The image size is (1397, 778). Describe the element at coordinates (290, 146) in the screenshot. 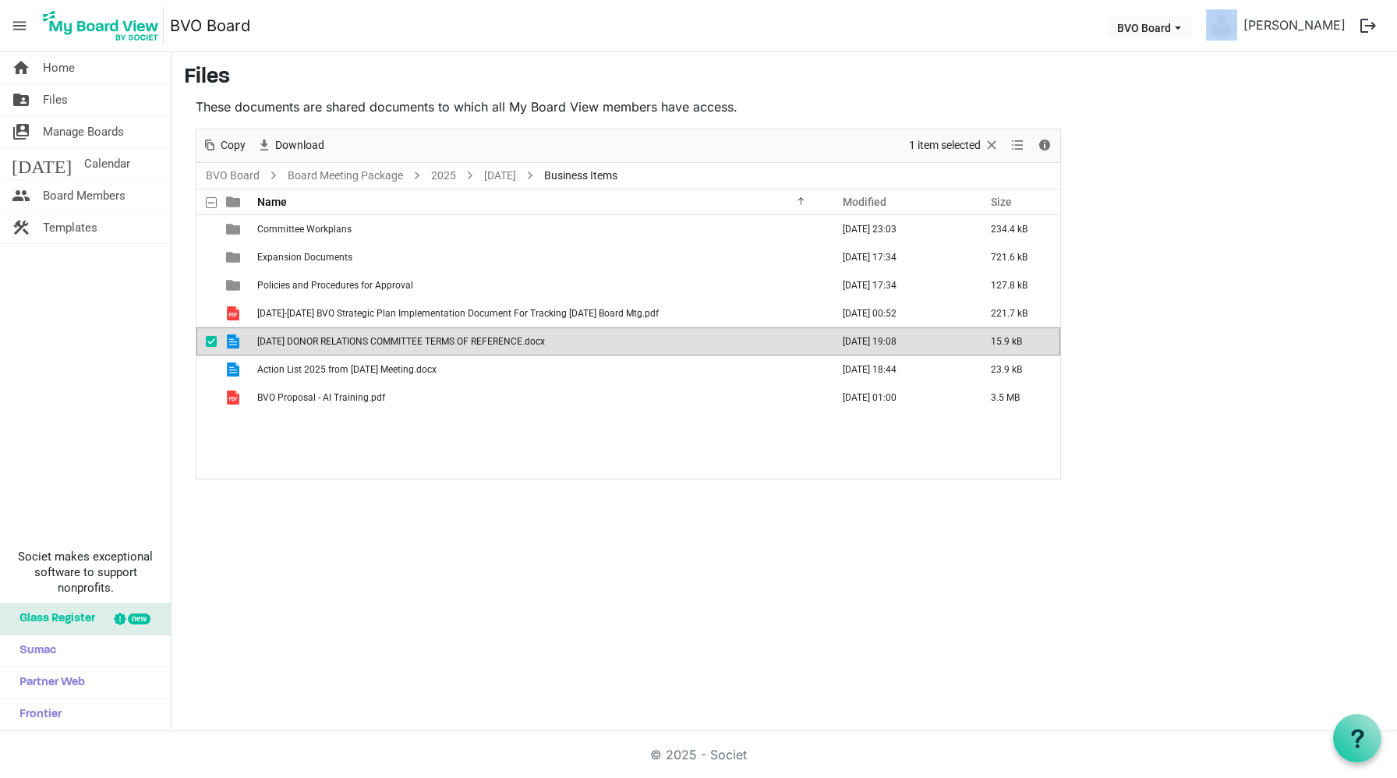

I see `div: Download` at that location.